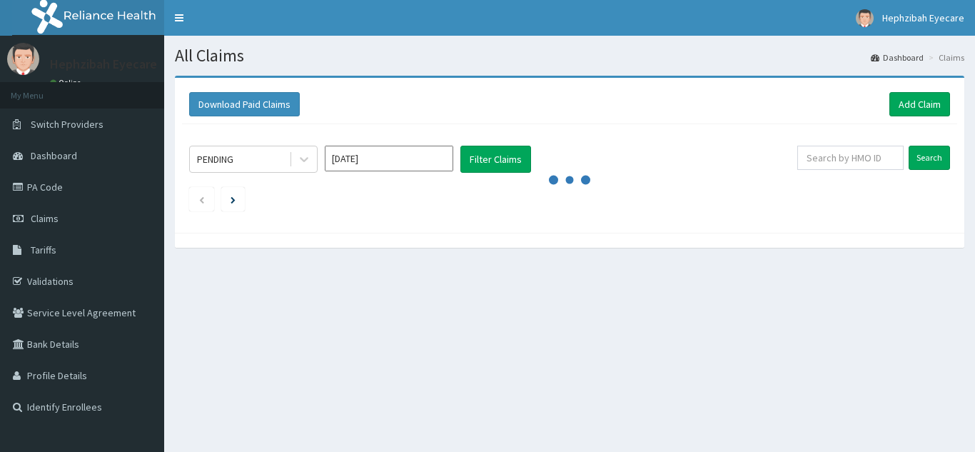  What do you see at coordinates (201, 199) in the screenshot?
I see `a: Previous page` at bounding box center [201, 199].